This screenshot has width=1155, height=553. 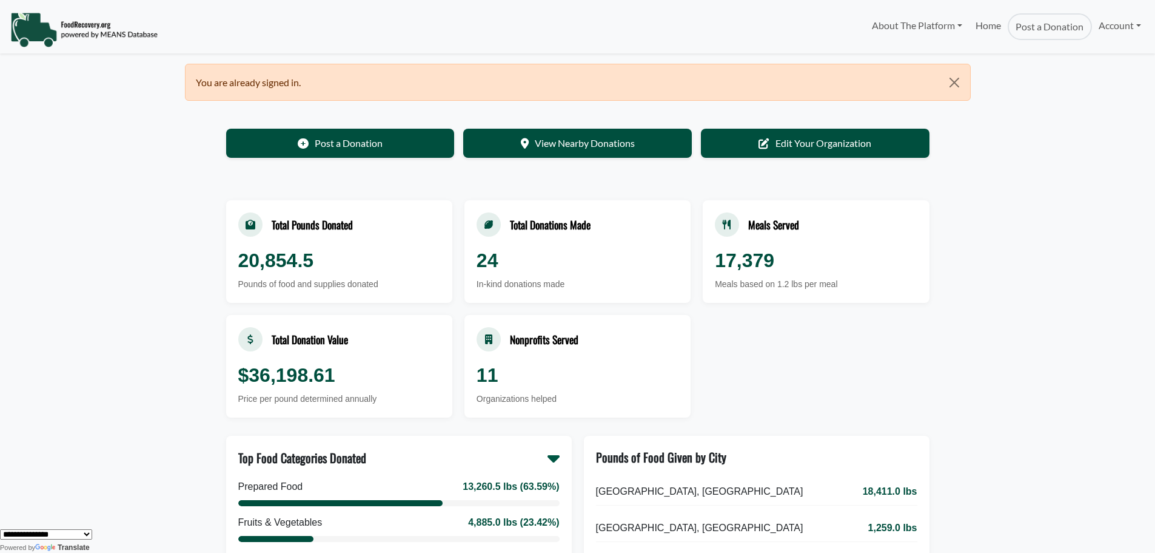 I want to click on a: Edit Your Organization, so click(x=815, y=143).